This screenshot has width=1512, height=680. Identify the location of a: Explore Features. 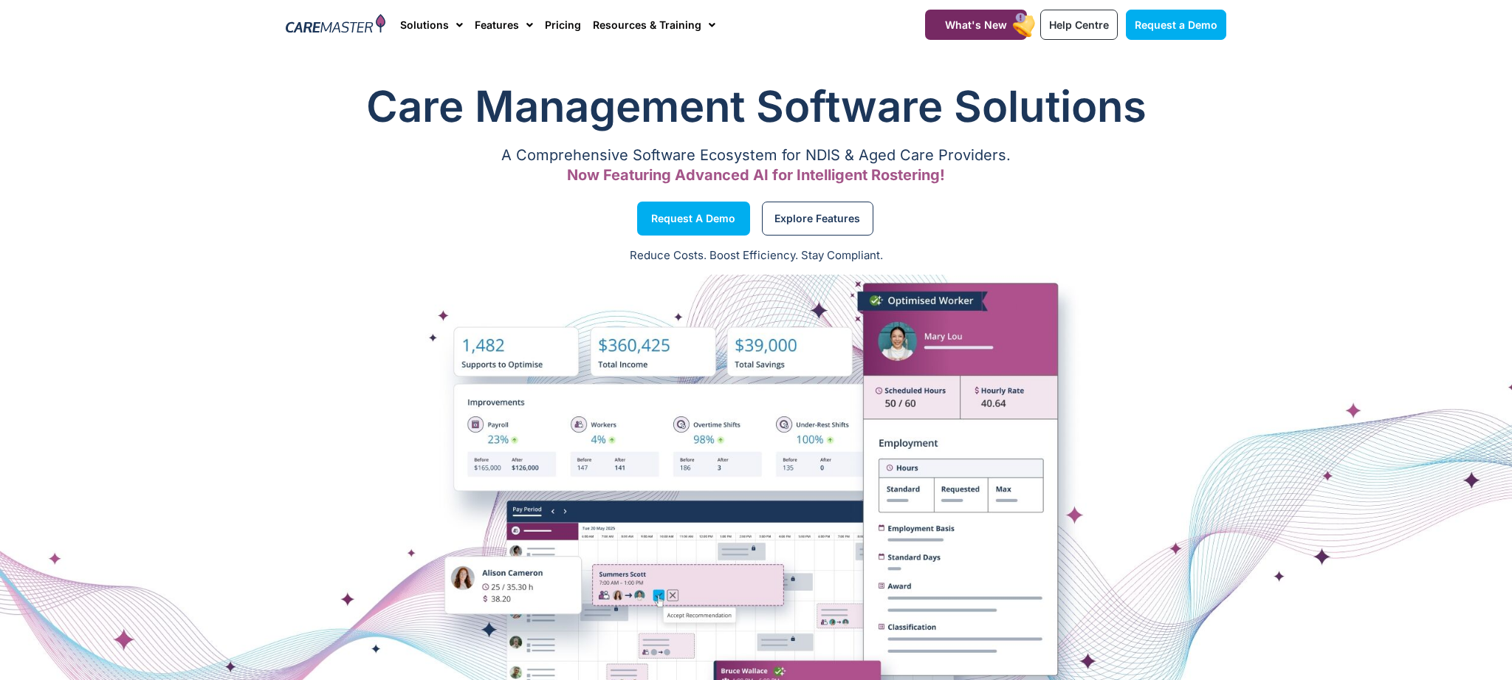
(817, 218).